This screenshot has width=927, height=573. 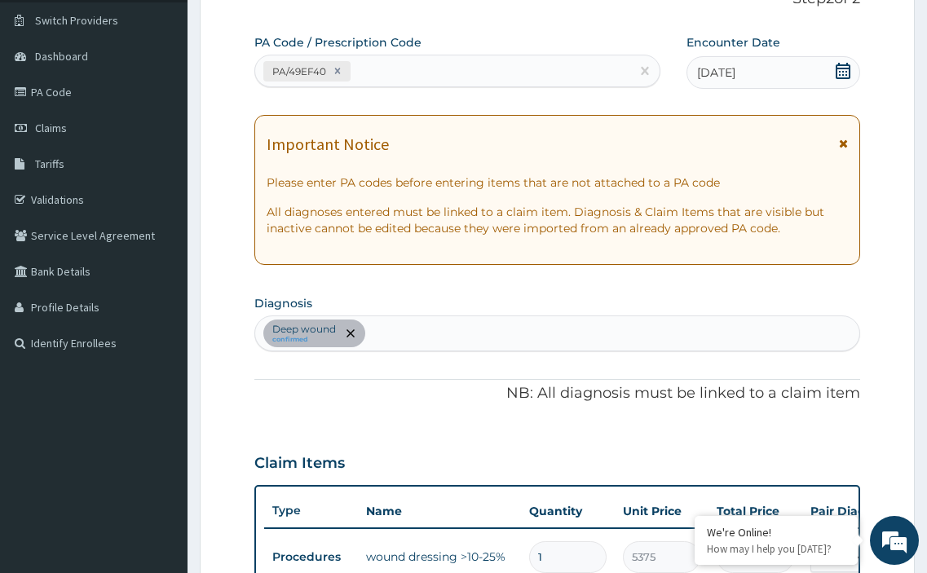 I want to click on p: Deep wound, so click(x=304, y=330).